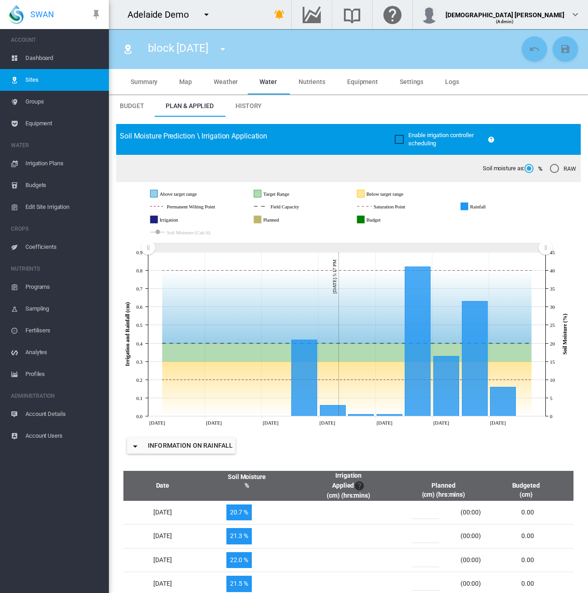 This screenshot has height=593, width=588. What do you see at coordinates (190, 106) in the screenshot?
I see `span: Plan & Applied` at bounding box center [190, 106].